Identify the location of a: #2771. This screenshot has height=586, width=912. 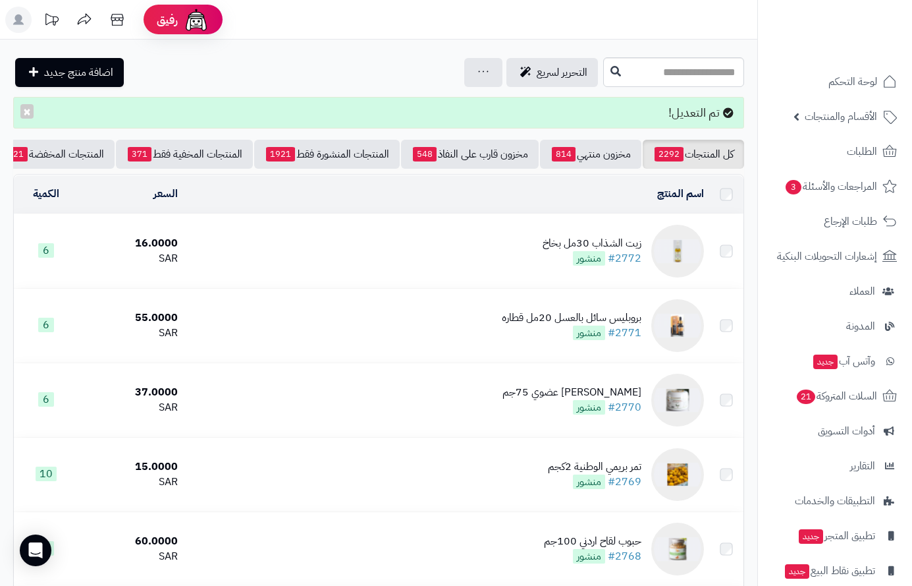
(625, 333).